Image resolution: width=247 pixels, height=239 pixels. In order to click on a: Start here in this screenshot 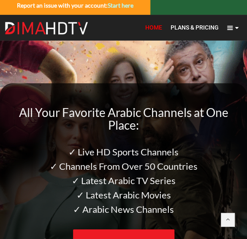, I will do `click(120, 5)`.